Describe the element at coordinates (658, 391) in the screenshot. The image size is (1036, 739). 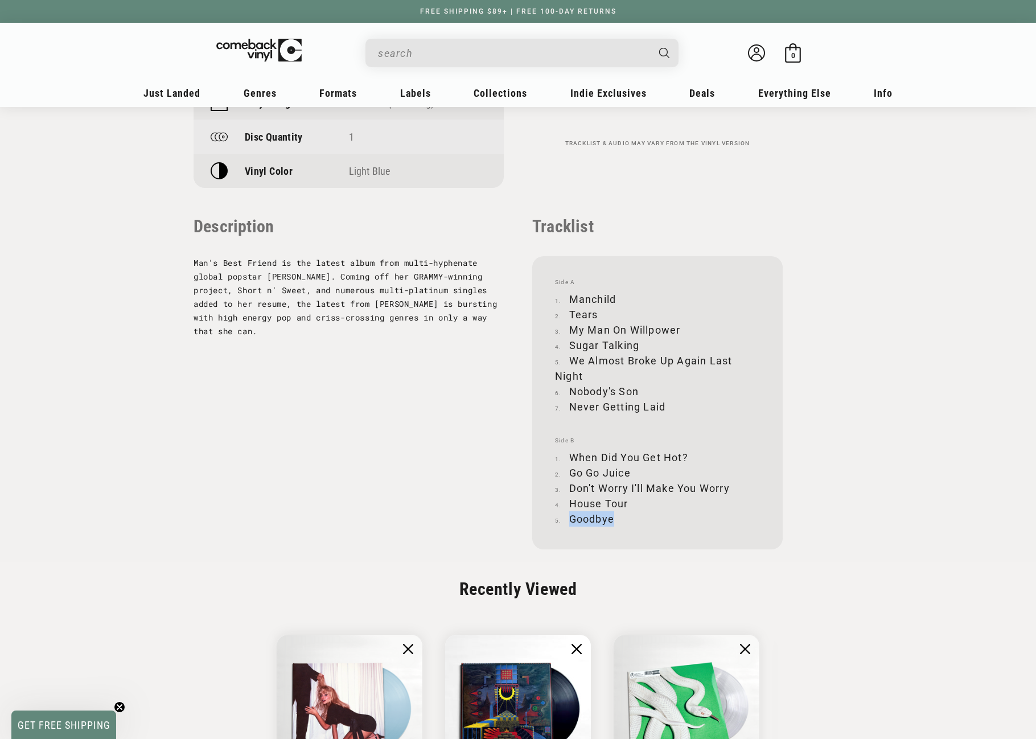
I see `li: Nobody's Son` at that location.